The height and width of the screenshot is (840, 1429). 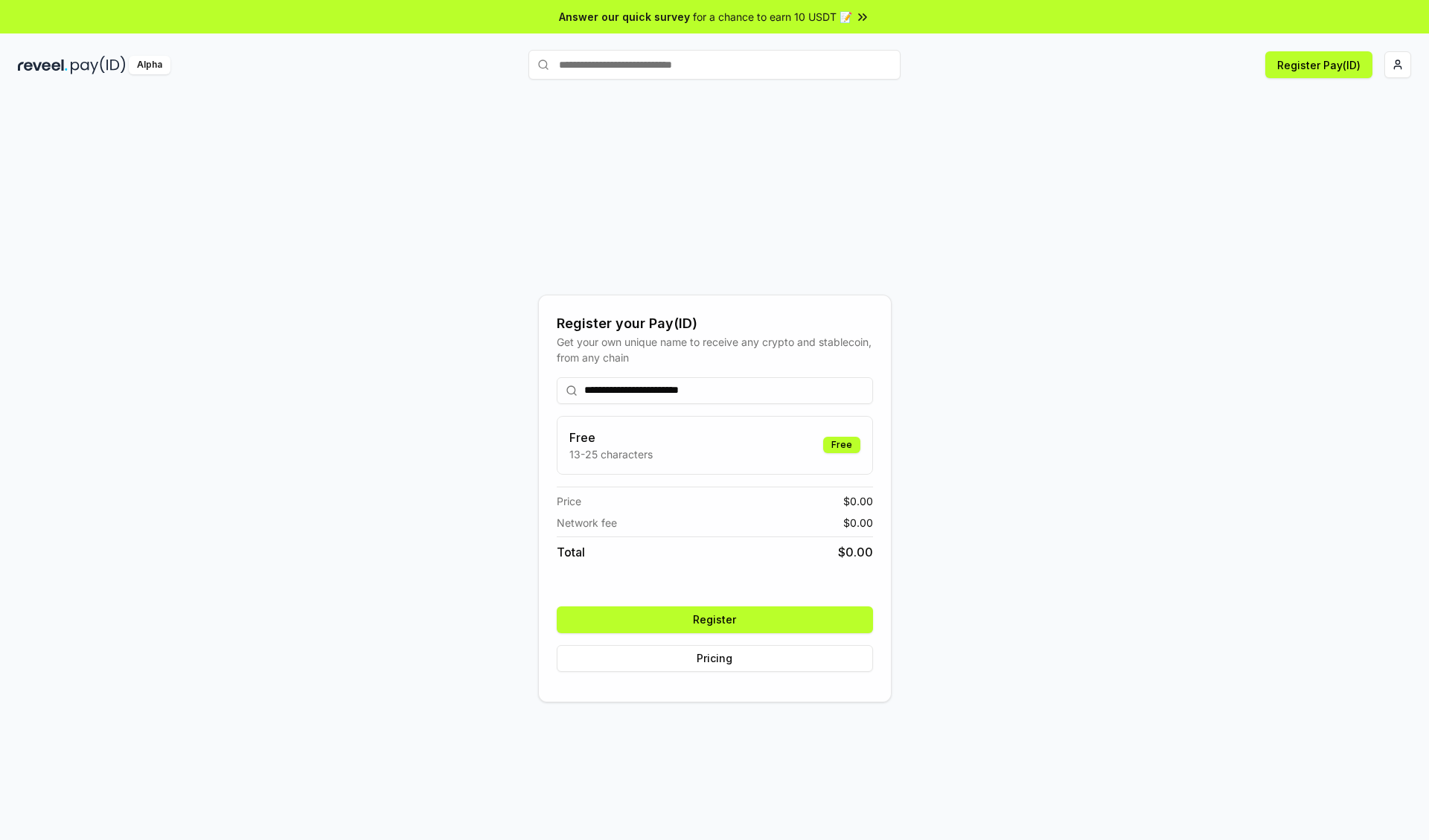 What do you see at coordinates (569, 501) in the screenshot?
I see `span: Price` at bounding box center [569, 501].